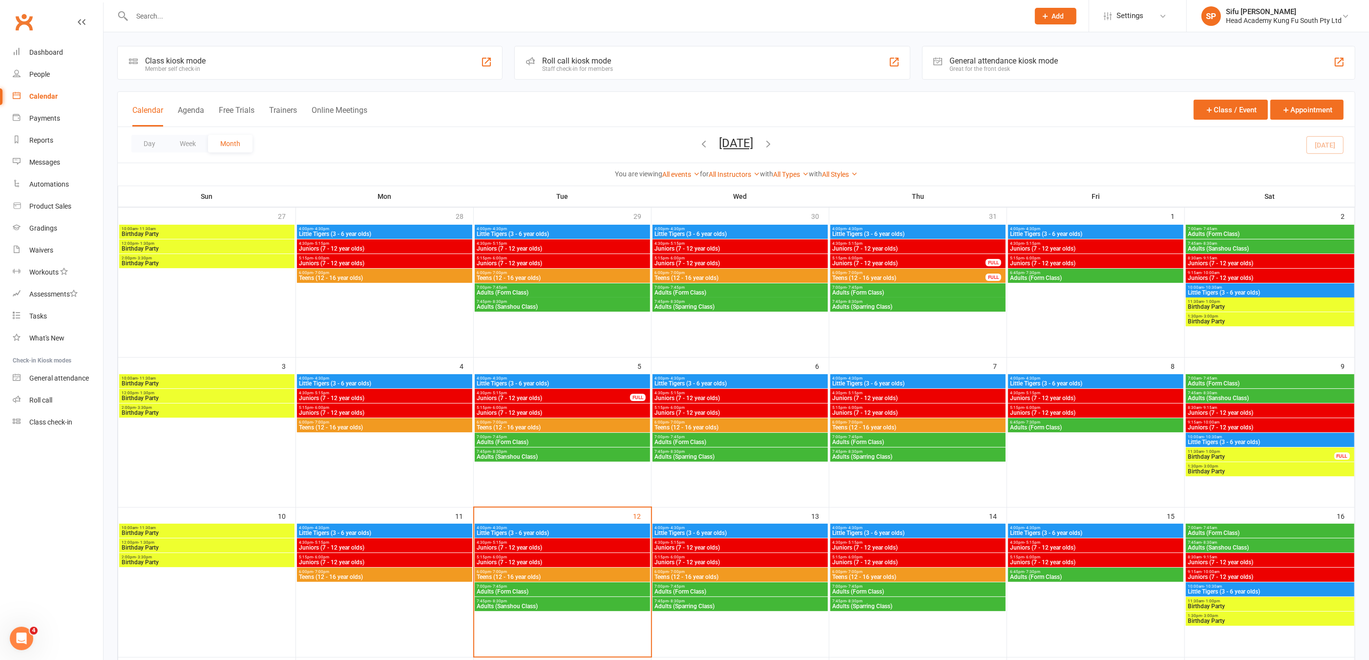 The width and height of the screenshot is (1369, 660). What do you see at coordinates (1096, 234) in the screenshot?
I see `span: Little Tigers (3 - 6 year olds)` at bounding box center [1096, 234].